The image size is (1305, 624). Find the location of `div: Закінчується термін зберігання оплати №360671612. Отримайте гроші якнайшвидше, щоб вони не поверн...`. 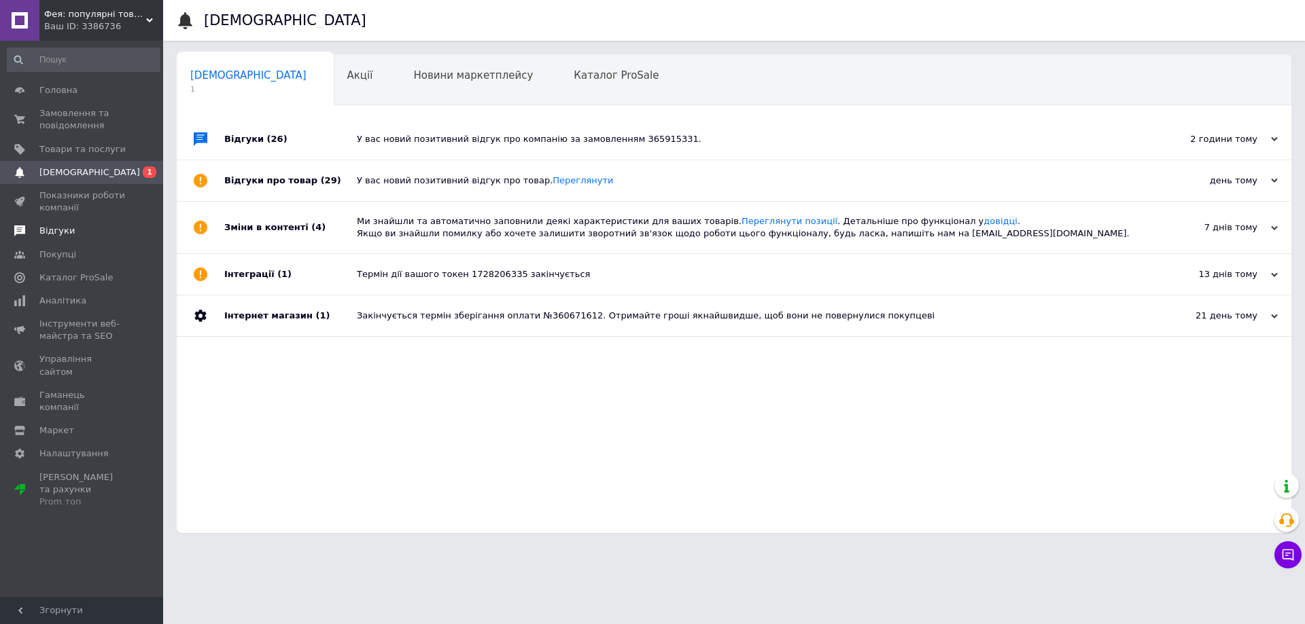

div: Закінчується термін зберігання оплати №360671612. Отримайте гроші якнайшвидше, щоб вони не поверн... is located at coordinates (749, 316).